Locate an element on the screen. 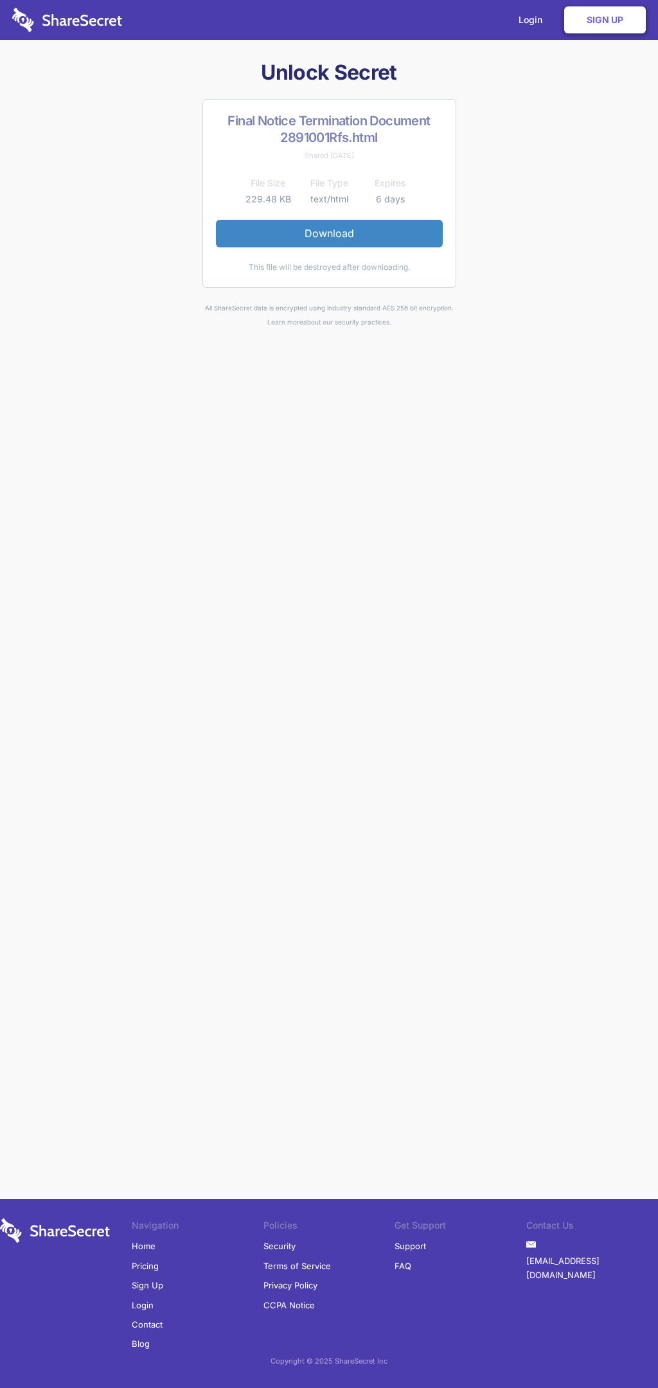 This screenshot has height=1388, width=658. a: Download is located at coordinates (329, 233).